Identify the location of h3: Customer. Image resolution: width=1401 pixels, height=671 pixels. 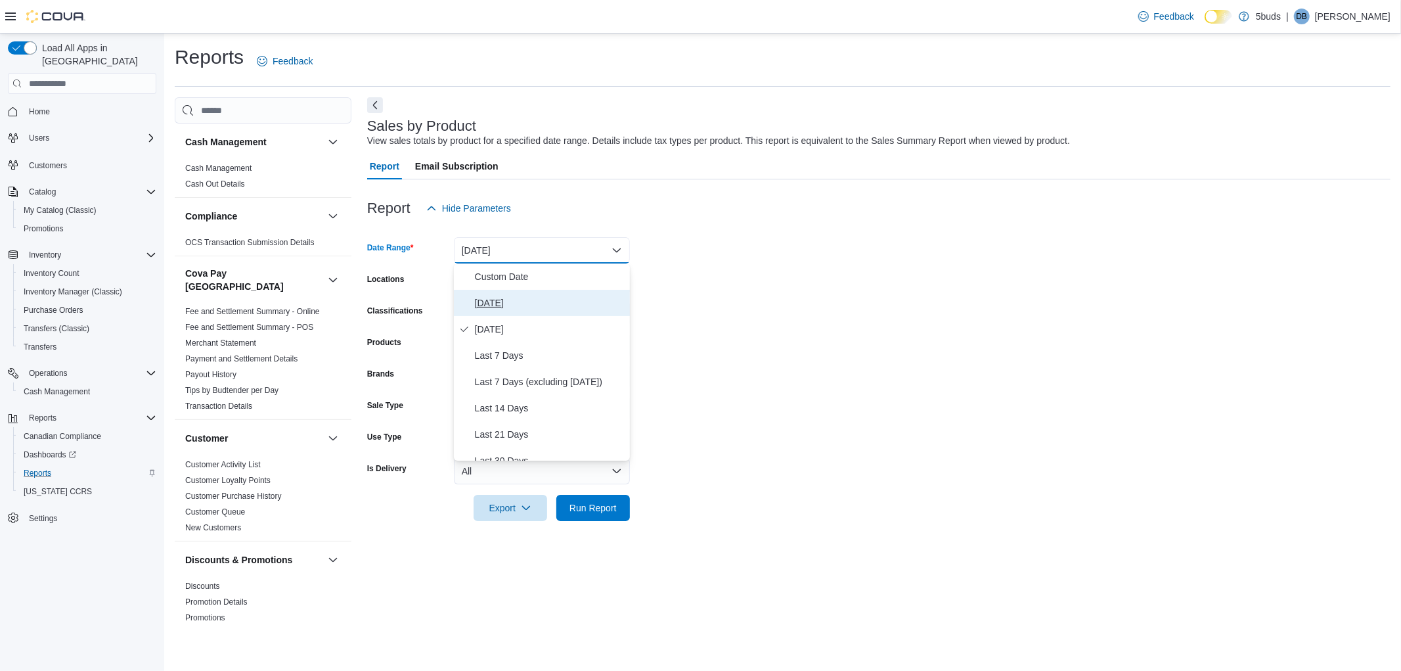
(206, 438).